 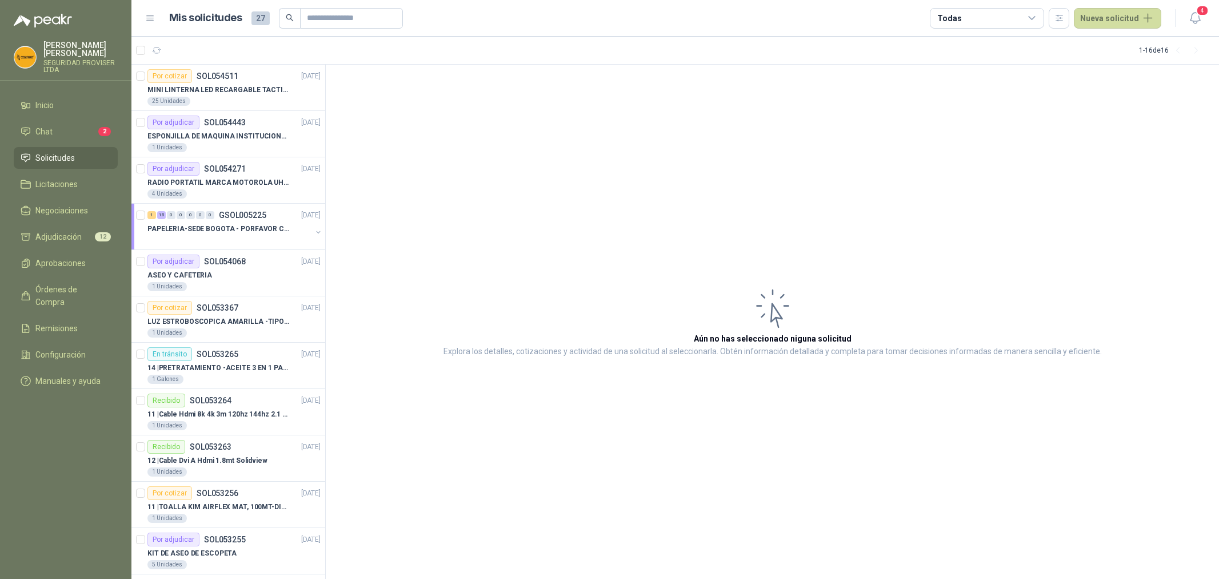 I want to click on a: Remisiones, so click(x=66, y=328).